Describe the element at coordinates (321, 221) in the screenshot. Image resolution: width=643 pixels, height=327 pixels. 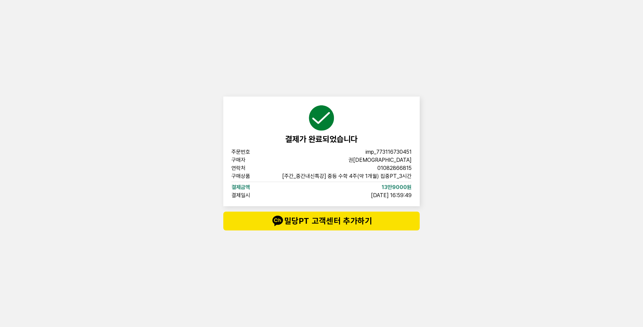
I see `button: talk밀당PT 고객센터 추가하기` at that location.